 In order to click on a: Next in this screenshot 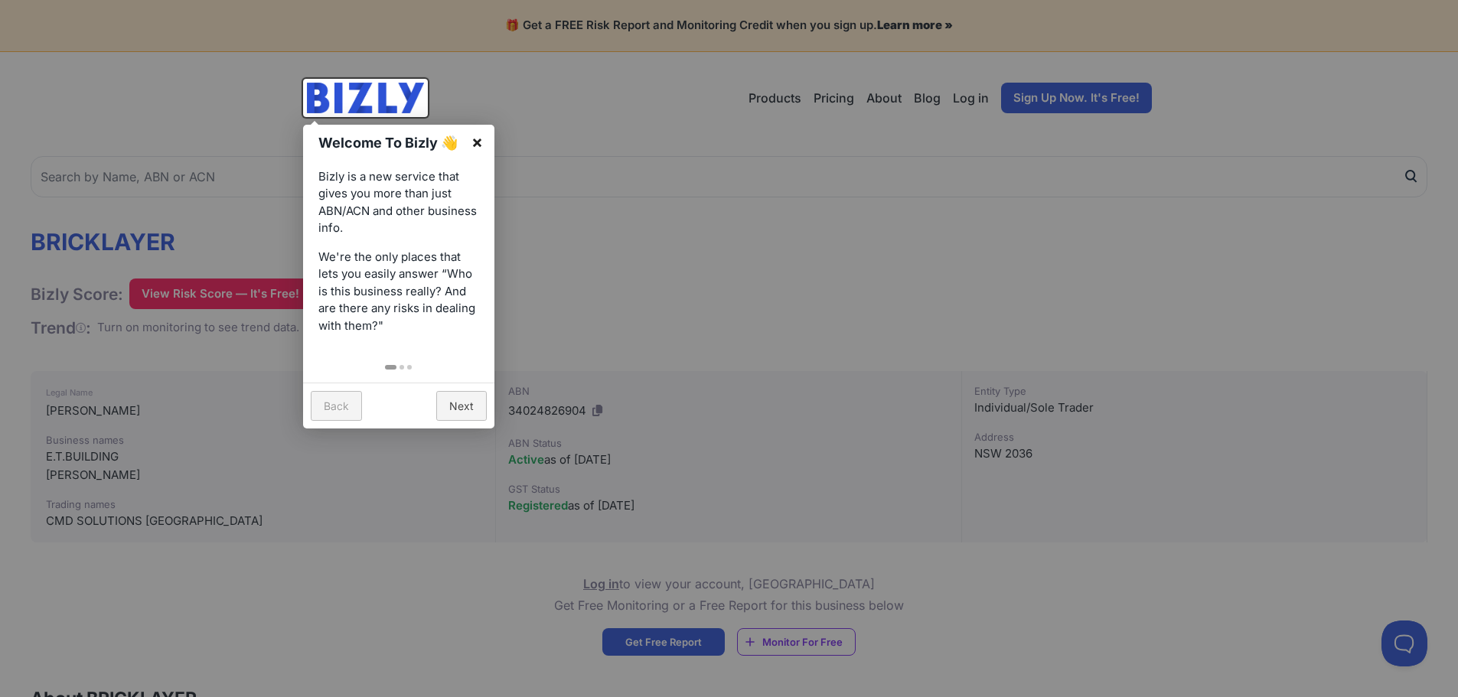, I will do `click(462, 406)`.